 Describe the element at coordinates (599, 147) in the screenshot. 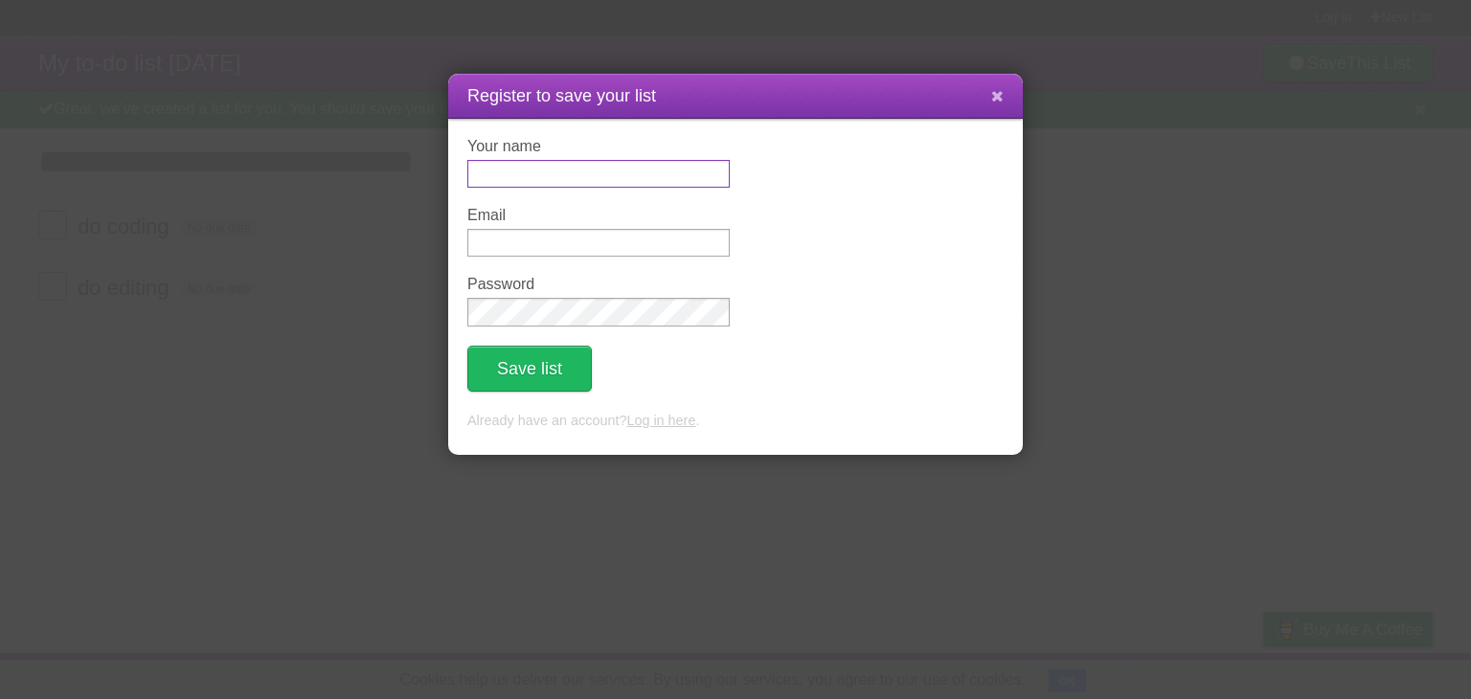

I see `label: Your name` at that location.